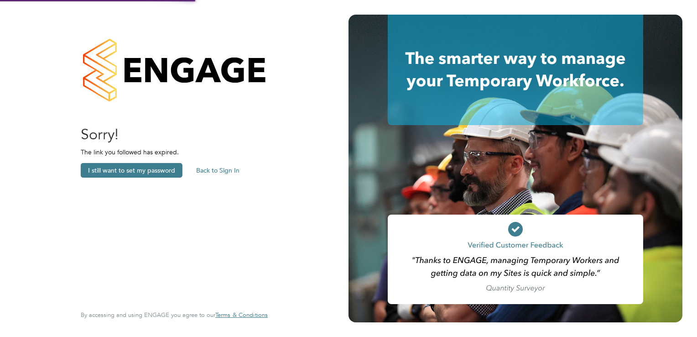 This screenshot has height=337, width=697. What do you see at coordinates (174, 314) in the screenshot?
I see `span: By accessing and using ENGAGE you agree to our` at bounding box center [174, 314].